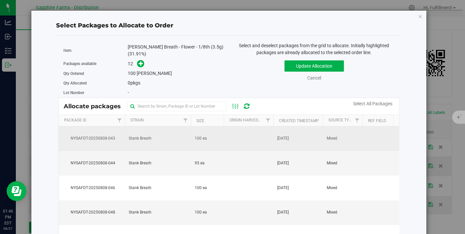 The height and width of the screenshot is (234, 465). Describe the element at coordinates (130, 64) in the screenshot. I see `span: 12` at that location.